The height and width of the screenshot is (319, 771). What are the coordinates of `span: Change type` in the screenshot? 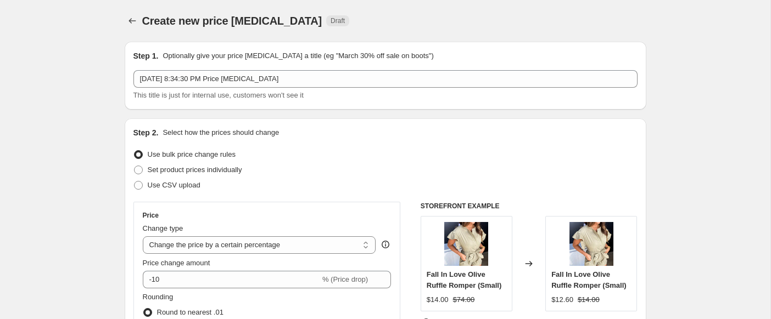 It's located at (163, 228).